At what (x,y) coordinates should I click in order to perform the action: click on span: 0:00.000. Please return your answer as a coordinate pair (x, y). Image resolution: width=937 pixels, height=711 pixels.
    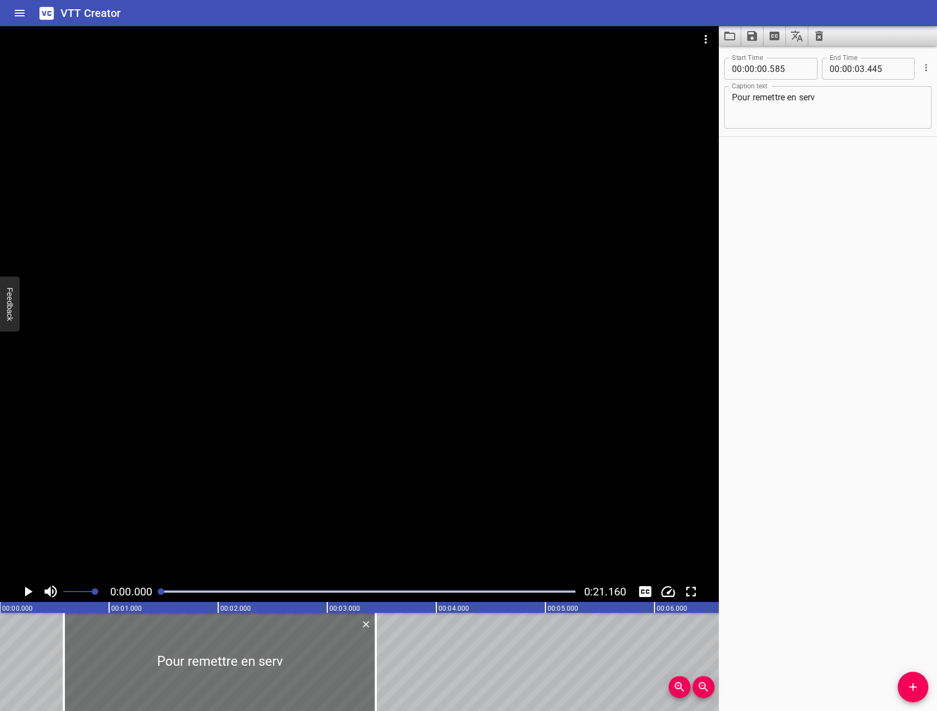
    Looking at the image, I should click on (131, 592).